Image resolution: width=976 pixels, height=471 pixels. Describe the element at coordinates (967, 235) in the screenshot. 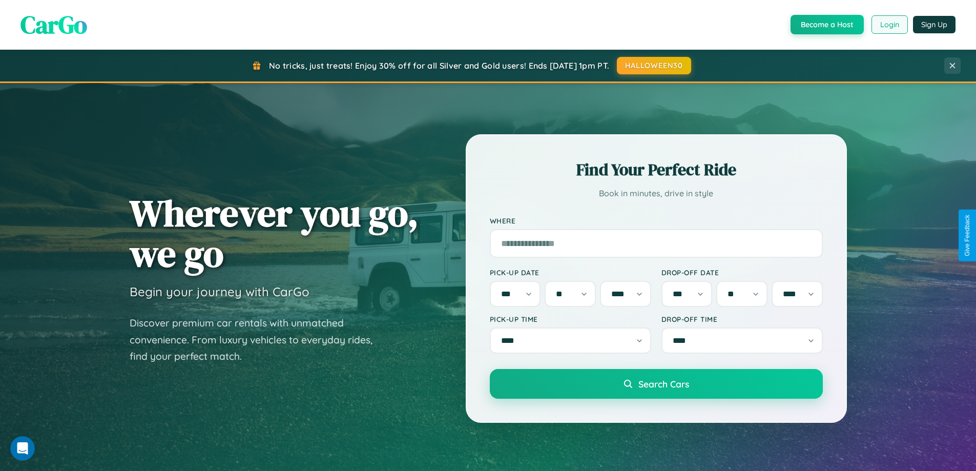

I see `div: Give Feedback` at that location.